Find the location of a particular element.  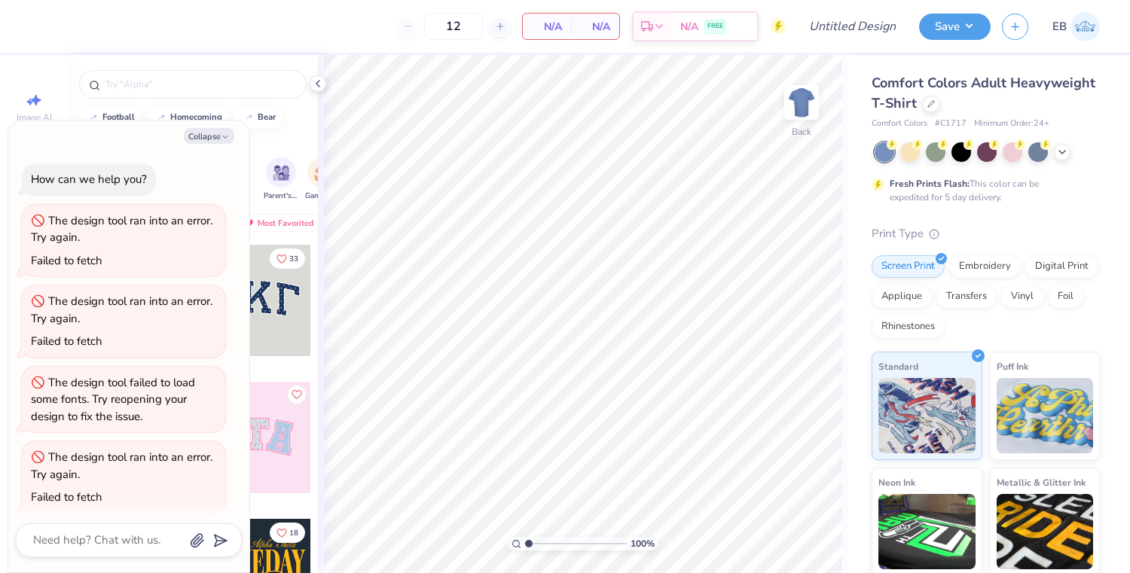

div: The design tool failed to load some fonts. Try reopening your design to fix the issue. is located at coordinates (113, 399).